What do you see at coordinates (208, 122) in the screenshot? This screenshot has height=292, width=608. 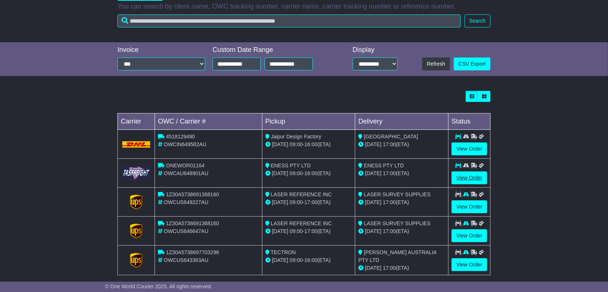 I see `td: OWC / Carrier #` at bounding box center [208, 122].